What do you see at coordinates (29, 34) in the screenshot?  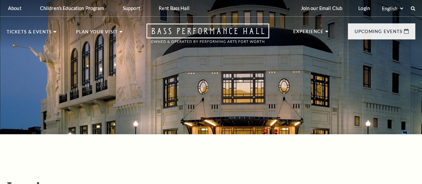 I see `p: Tickets & Events` at bounding box center [29, 34].